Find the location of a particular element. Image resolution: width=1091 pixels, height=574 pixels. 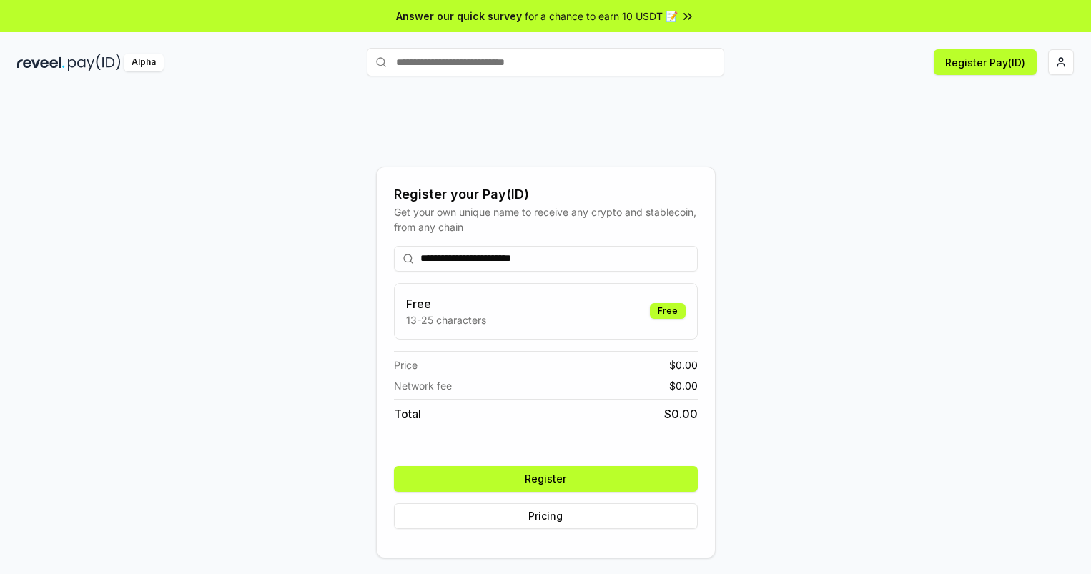

button: Register Pay(ID) is located at coordinates (985, 62).